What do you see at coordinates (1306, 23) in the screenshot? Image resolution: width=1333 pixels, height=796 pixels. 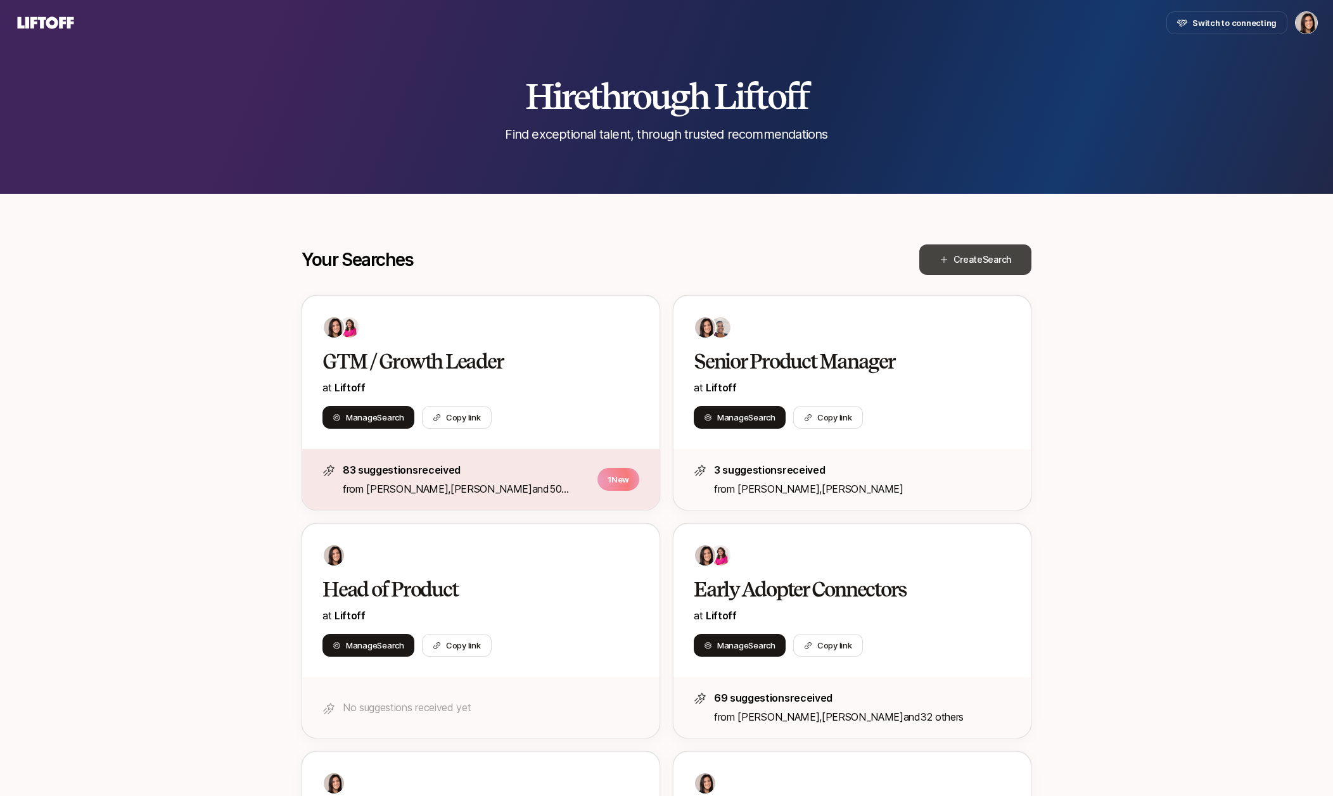 I see `img: Eleanor Morgan` at bounding box center [1306, 23].